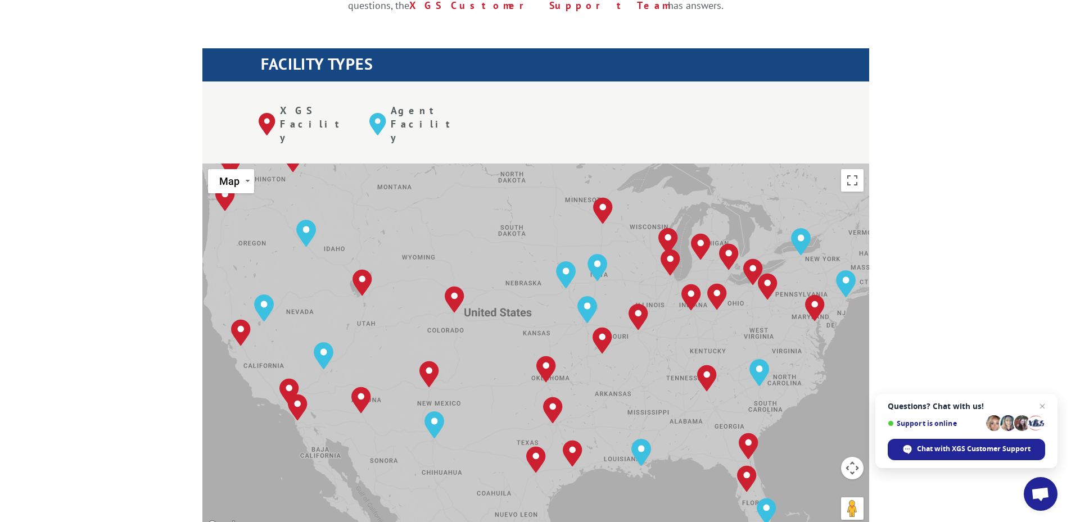 This screenshot has width=1071, height=522. I want to click on div: Milwaukee, WI, so click(668, 241).